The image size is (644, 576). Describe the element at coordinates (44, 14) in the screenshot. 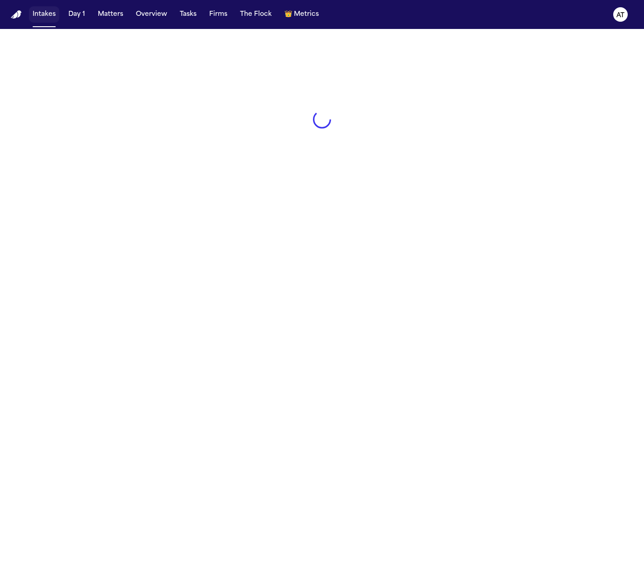

I see `button: Intakes` at that location.